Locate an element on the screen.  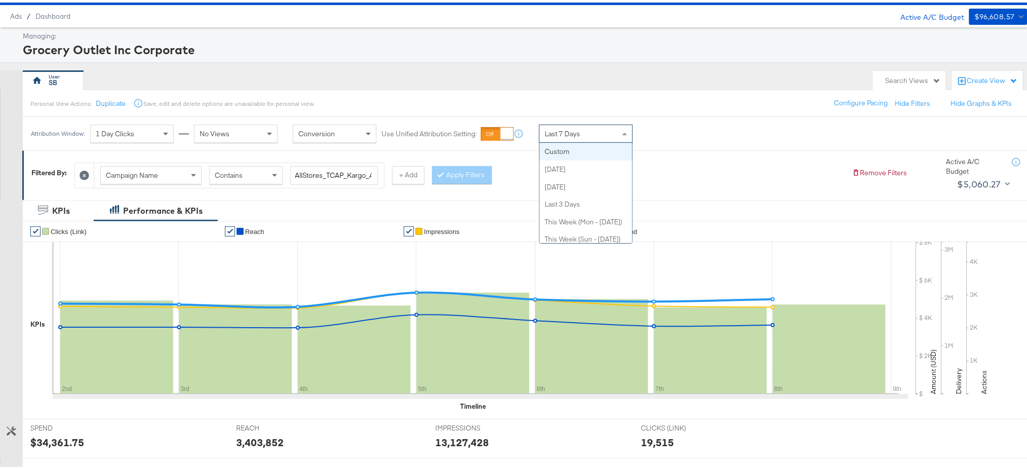
div: Grocery Outlet Inc Corporate is located at coordinates (524, 47).